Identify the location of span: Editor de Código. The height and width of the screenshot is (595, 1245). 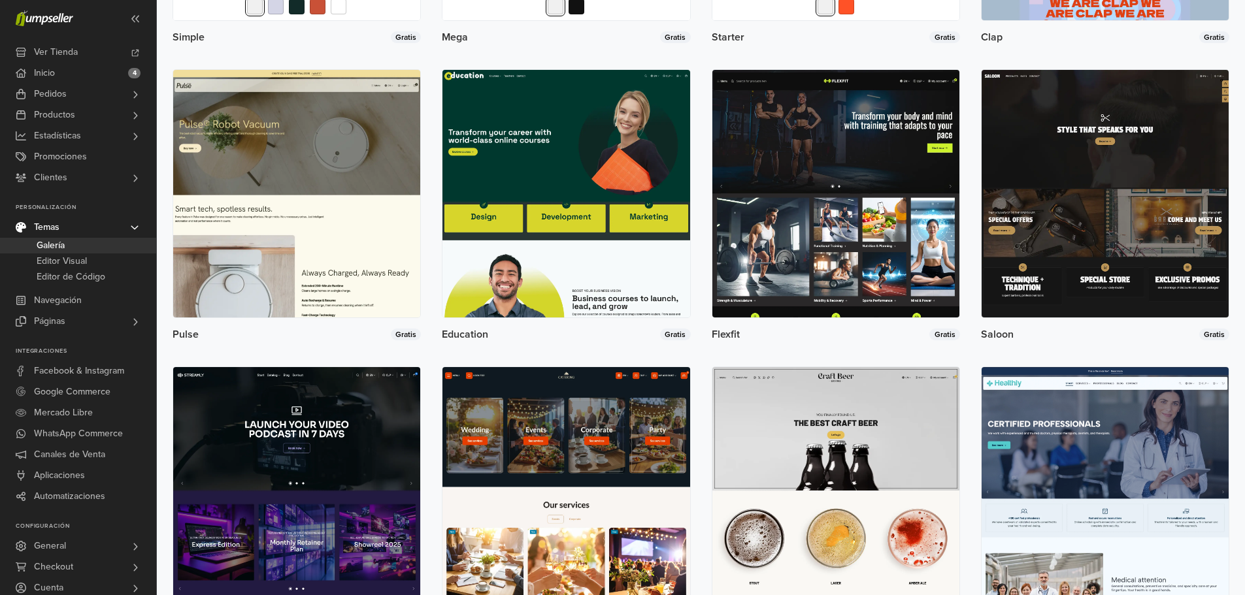
(71, 277).